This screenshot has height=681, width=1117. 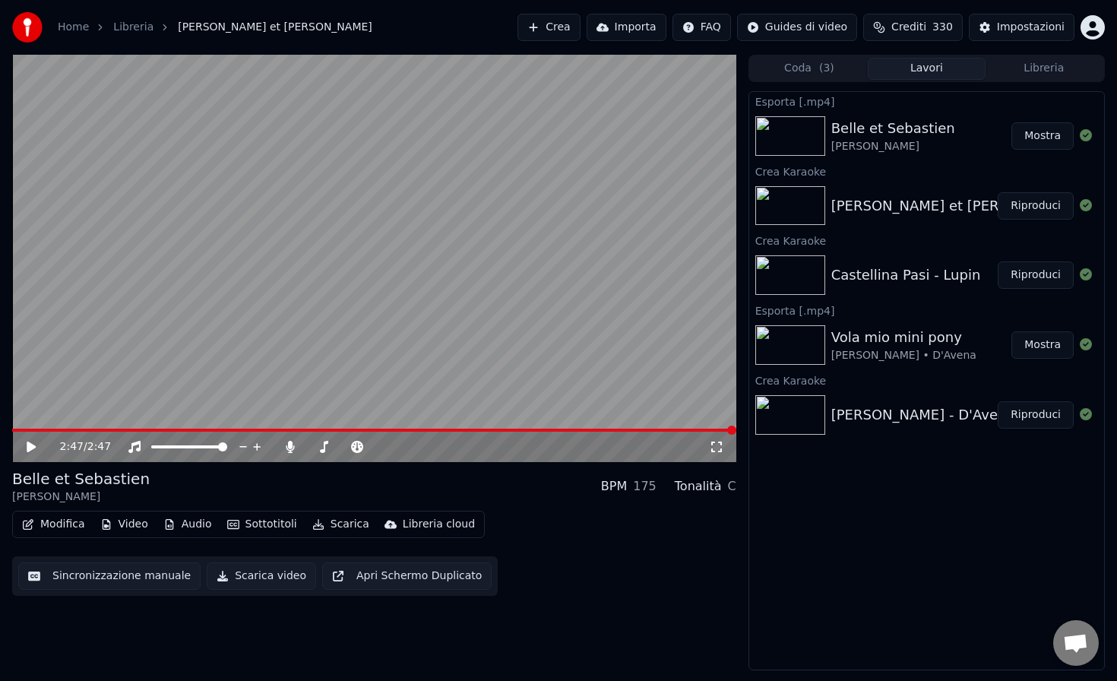 I want to click on button: Libreria, so click(x=1044, y=68).